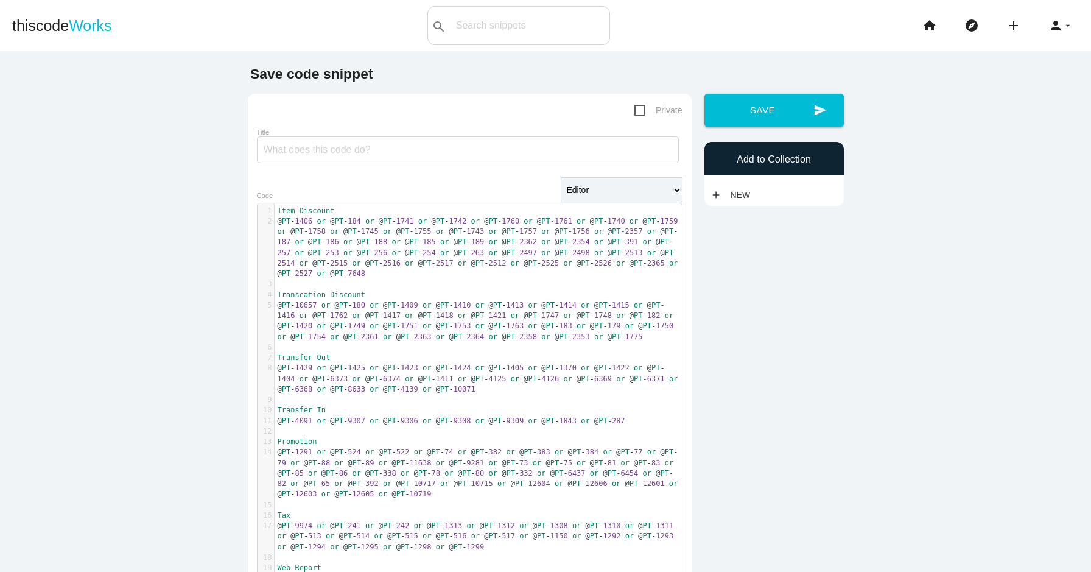 This screenshot has width=1091, height=572. What do you see at coordinates (284, 253) in the screenshot?
I see `span: 257` at bounding box center [284, 253].